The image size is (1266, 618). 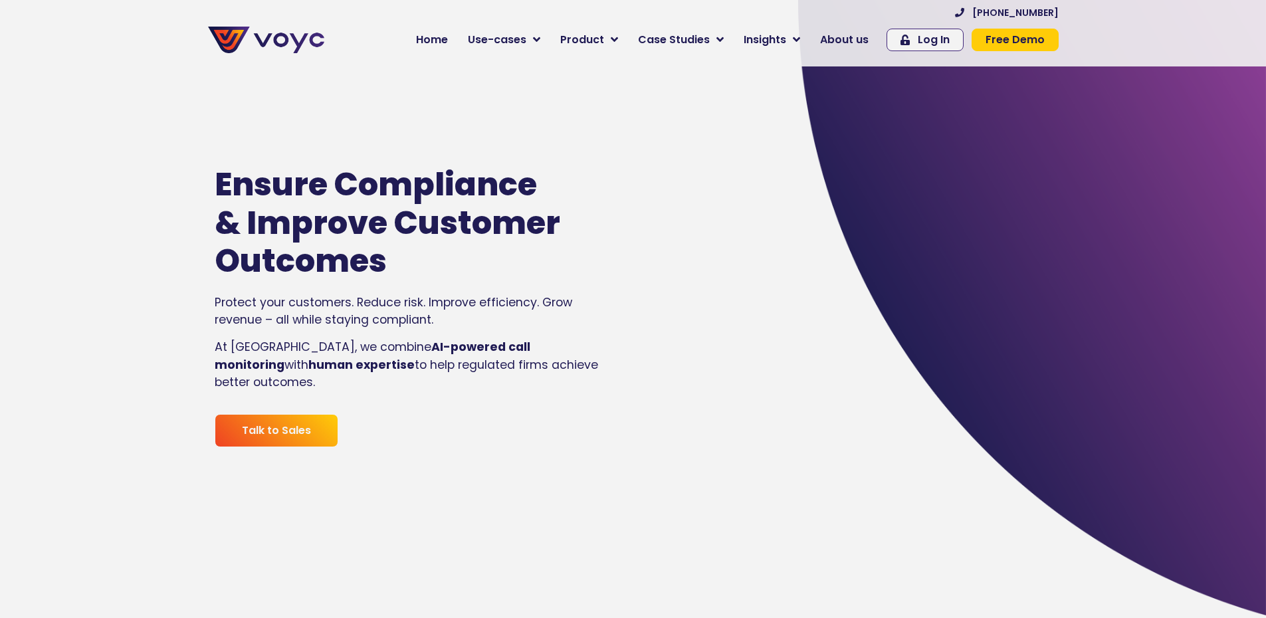 I want to click on span: Home, so click(x=432, y=40).